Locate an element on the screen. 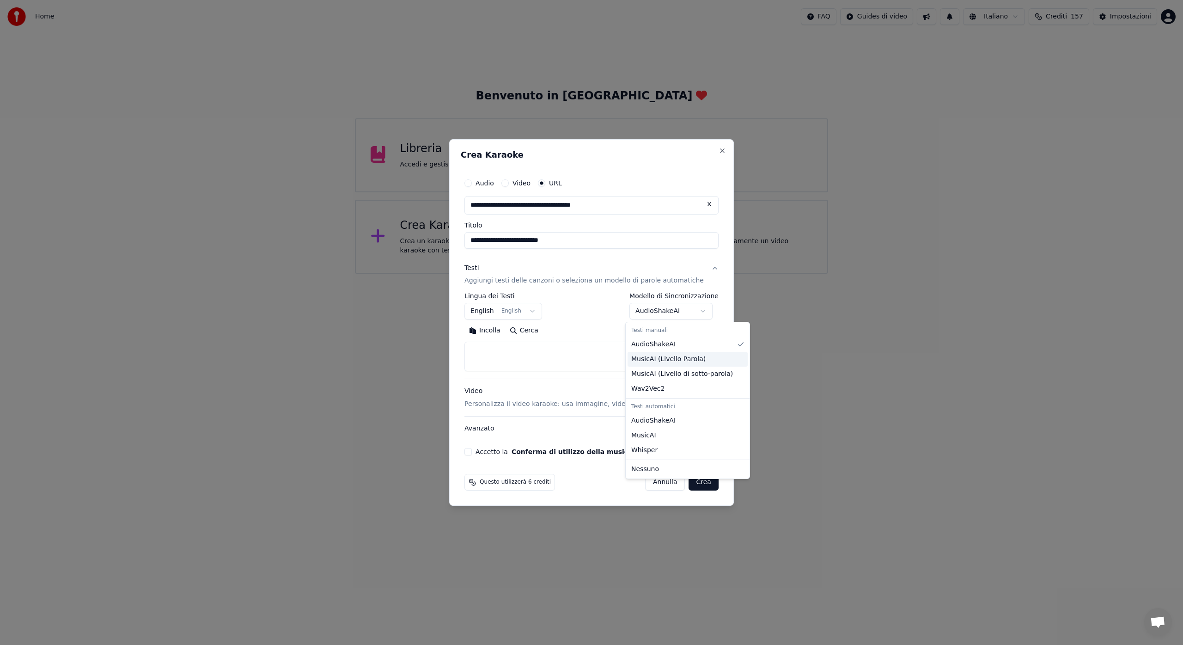 The width and height of the screenshot is (1183, 645). span: Whisper is located at coordinates (644, 450).